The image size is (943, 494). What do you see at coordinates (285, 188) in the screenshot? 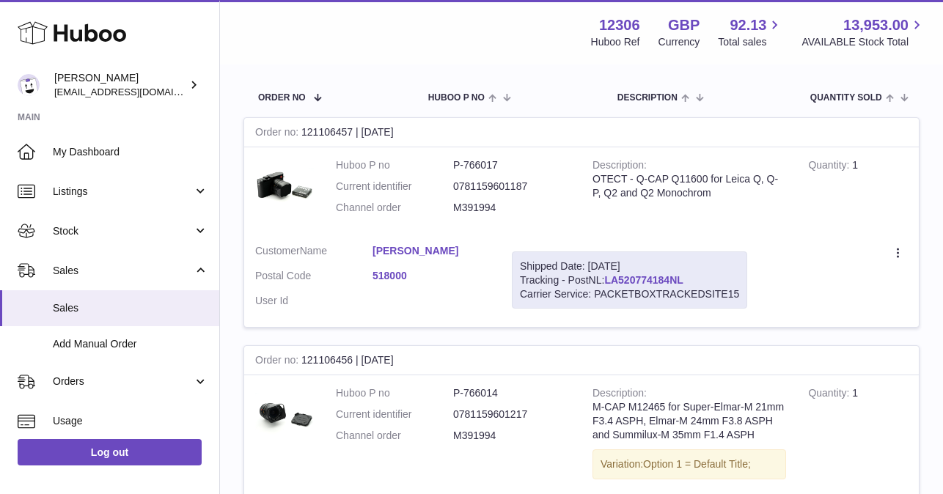
I see `img: $_57.JPG` at bounding box center [285, 188].